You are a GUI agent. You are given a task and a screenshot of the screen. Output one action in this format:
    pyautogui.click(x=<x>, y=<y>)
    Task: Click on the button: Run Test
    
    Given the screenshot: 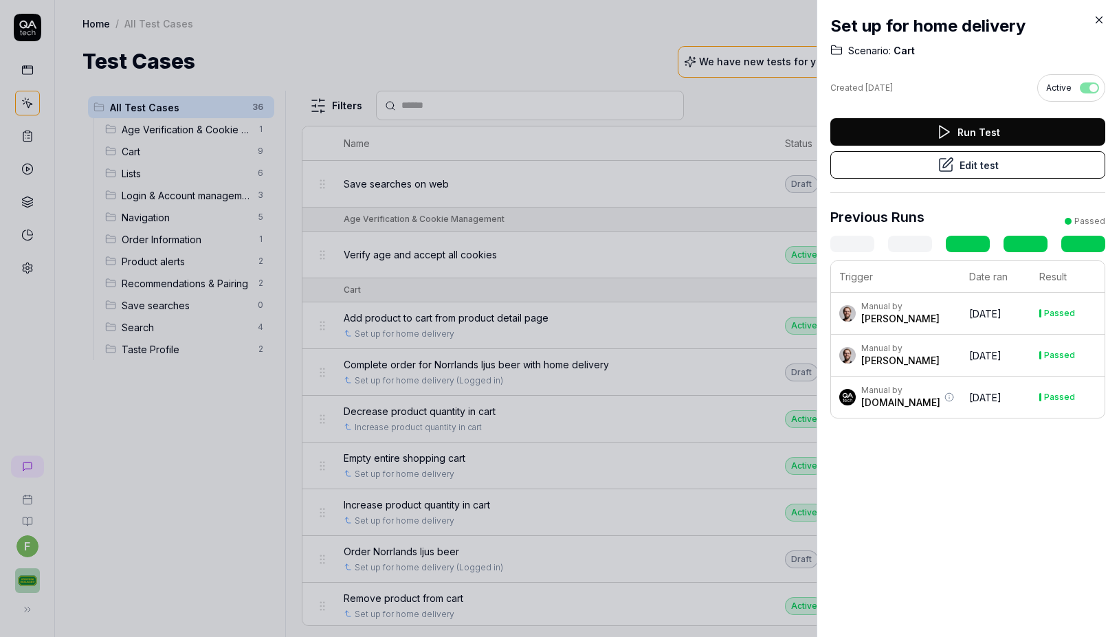 What is the action you would take?
    pyautogui.click(x=968, y=132)
    